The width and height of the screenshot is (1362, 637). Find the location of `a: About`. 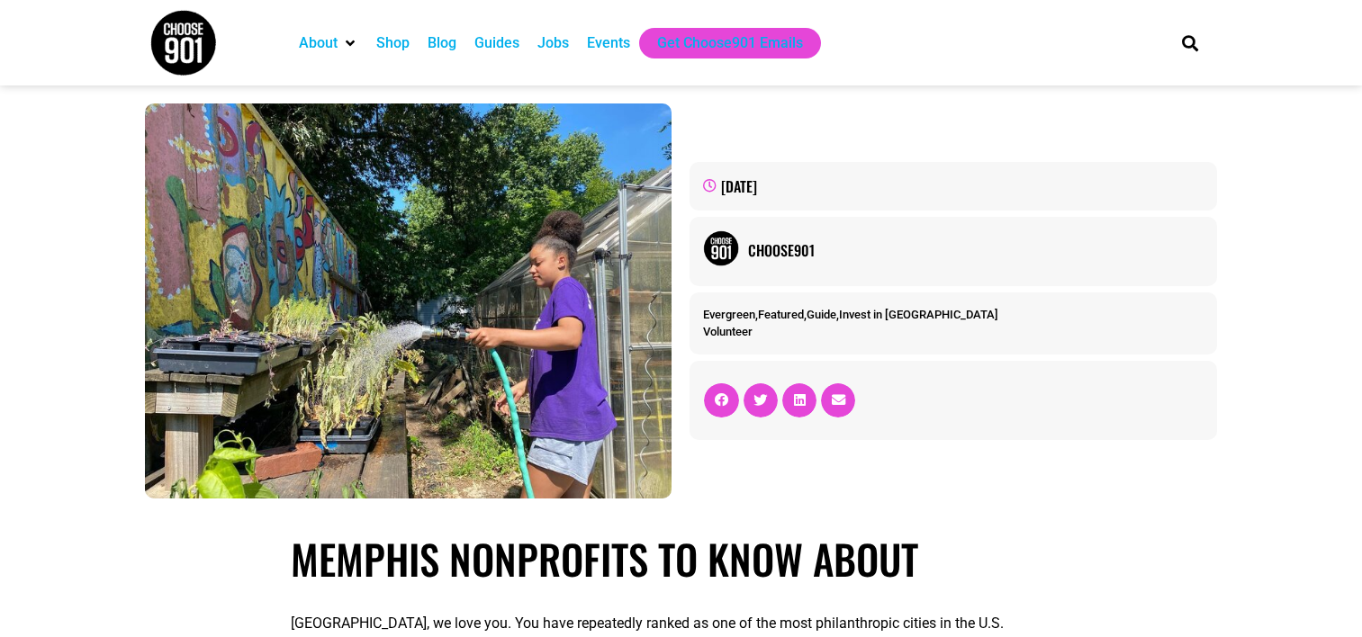

a: About is located at coordinates (318, 43).